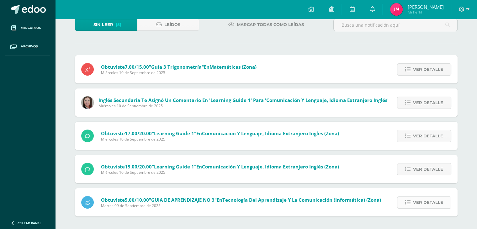 This screenshot has width=477, height=229. What do you see at coordinates (138, 133) in the screenshot?
I see `span: 17.00/20.00` at bounding box center [138, 133].